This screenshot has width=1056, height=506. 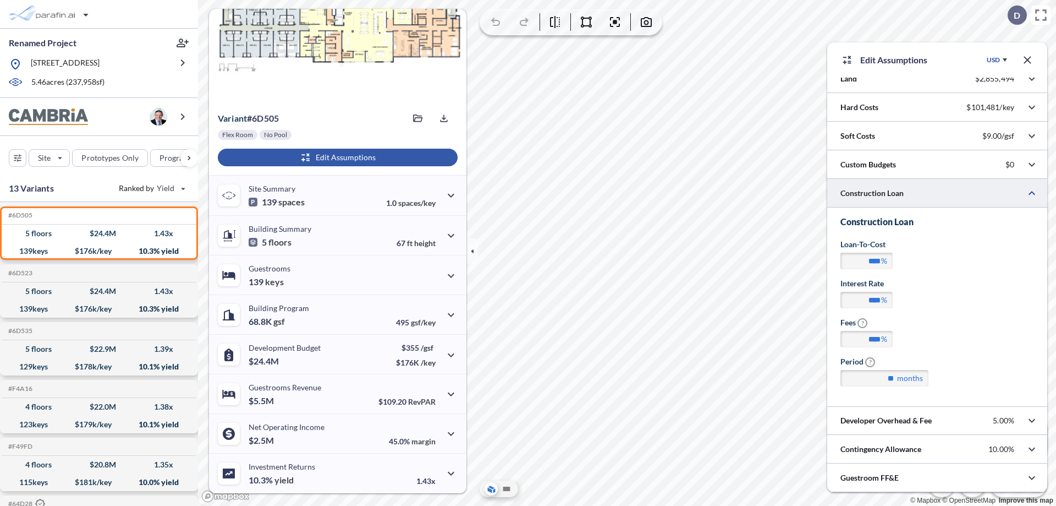 I want to click on span: /gsf, so click(x=427, y=347).